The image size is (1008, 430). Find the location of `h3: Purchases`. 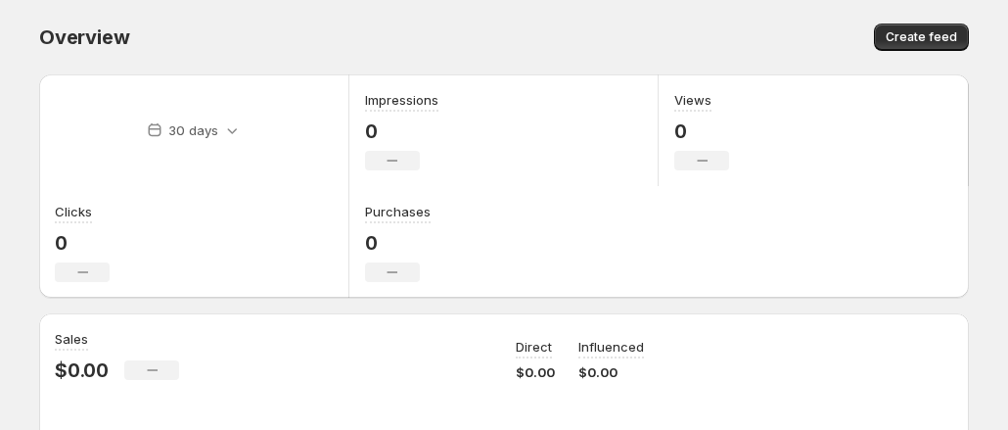

h3: Purchases is located at coordinates (397, 211).